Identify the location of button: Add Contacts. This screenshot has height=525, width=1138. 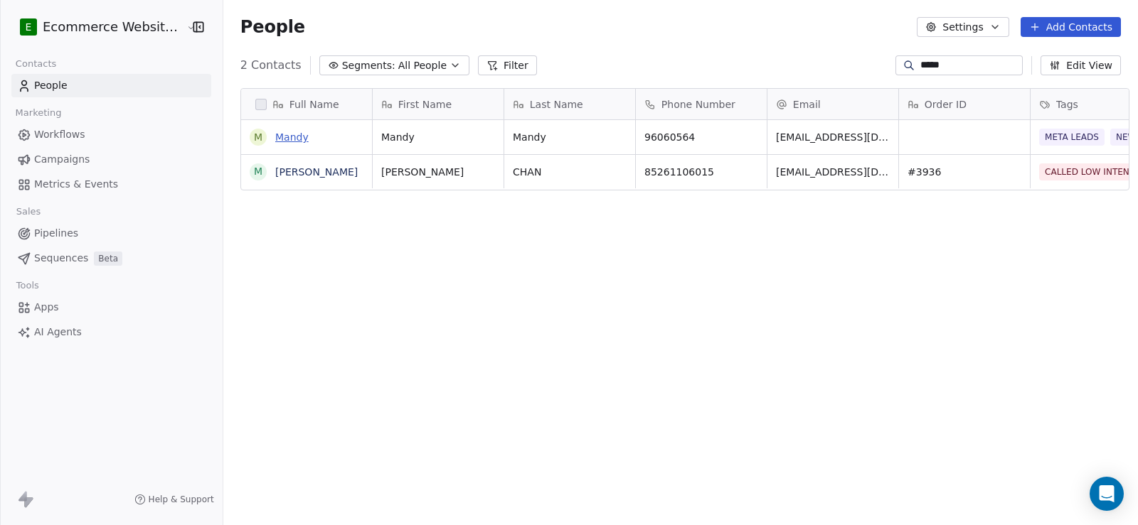
(1070, 27).